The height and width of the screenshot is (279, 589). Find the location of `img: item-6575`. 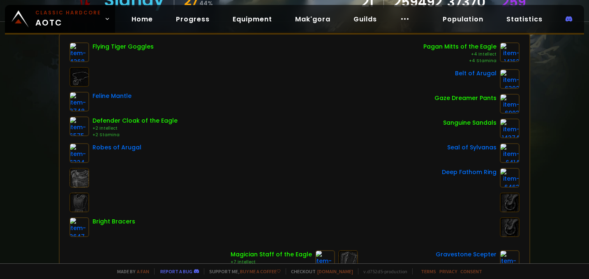

img: item-6575 is located at coordinates (79, 126).